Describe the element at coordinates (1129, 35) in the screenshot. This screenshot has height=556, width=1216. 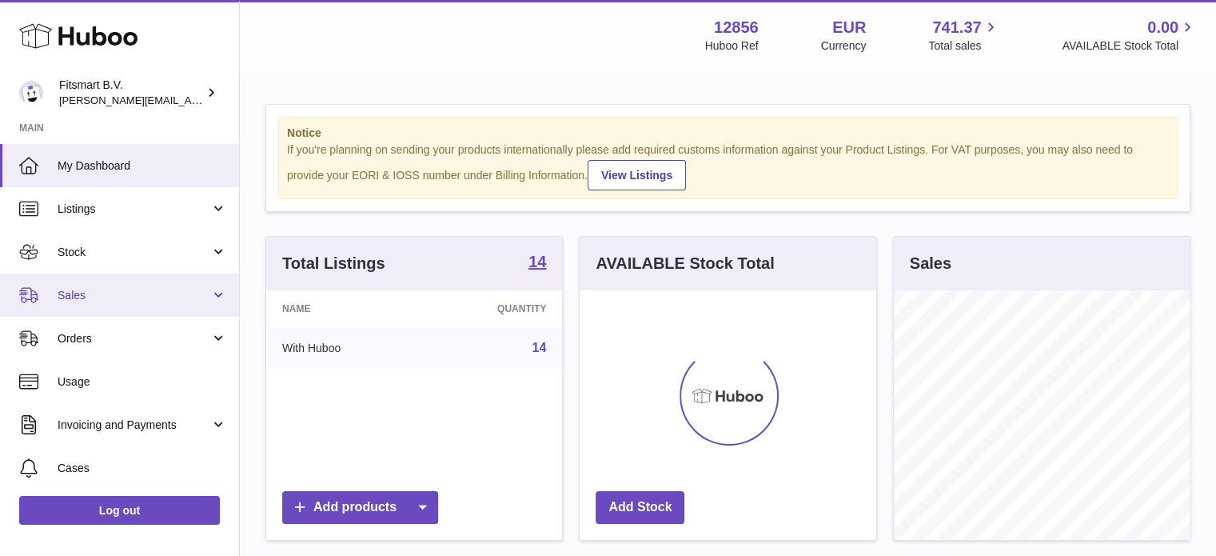
I see `a: 0.00 AVAILABLE Stock Total` at that location.